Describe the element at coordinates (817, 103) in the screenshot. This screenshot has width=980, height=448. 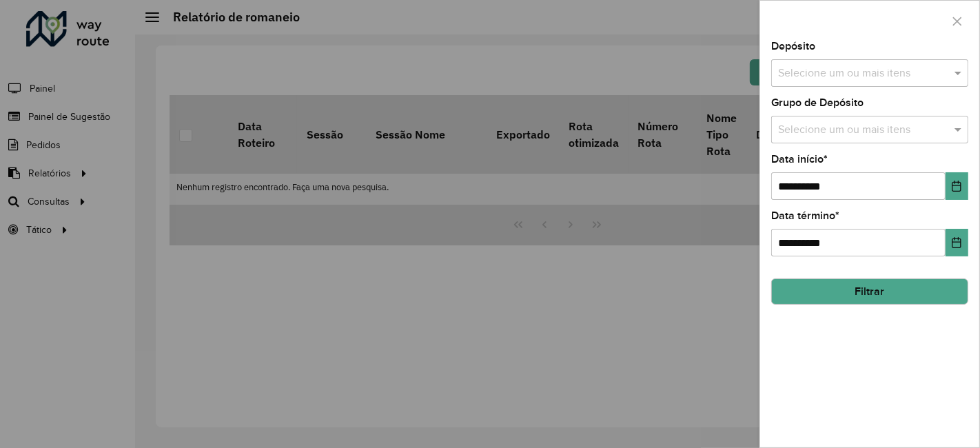
I see `label: Grupo de Depósito` at that location.